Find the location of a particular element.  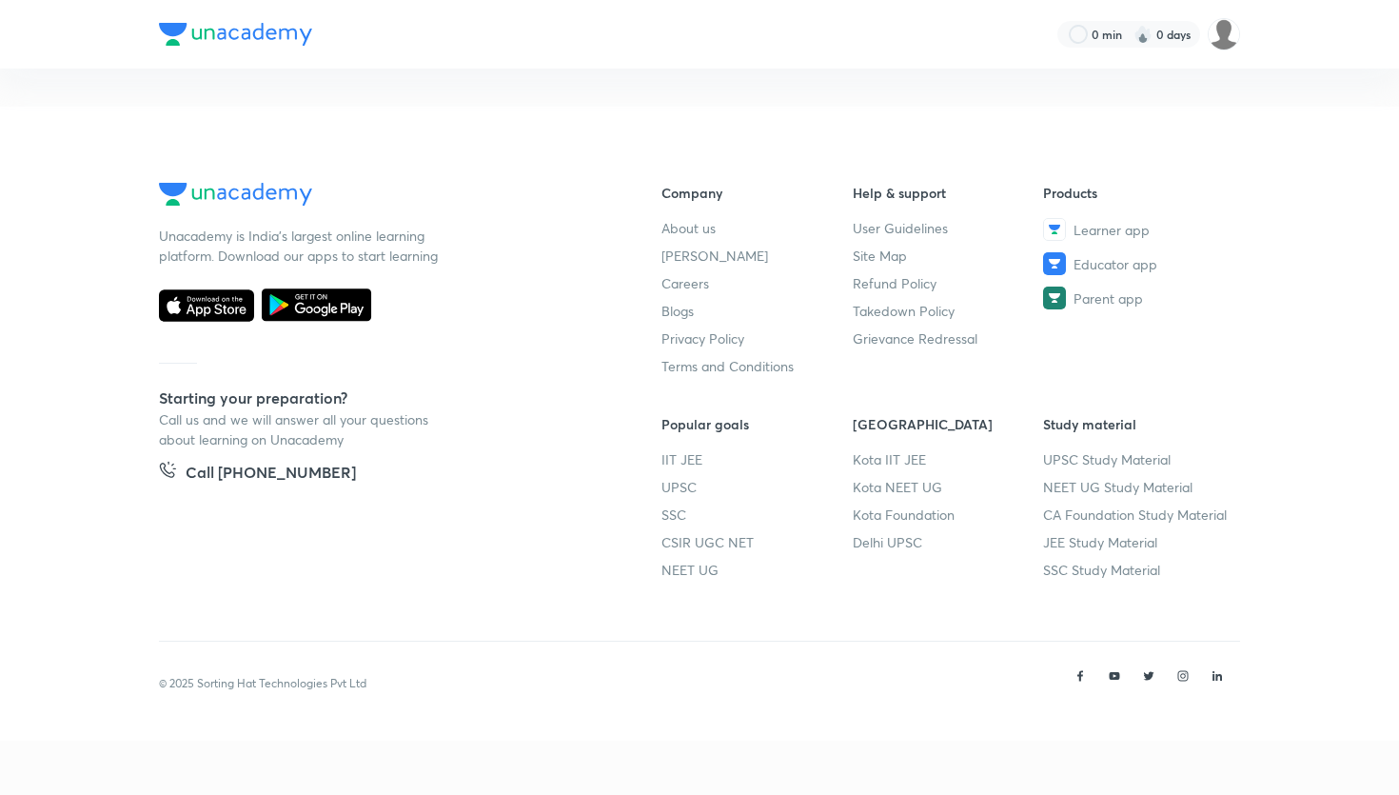

h6: Company is located at coordinates (756, 192).